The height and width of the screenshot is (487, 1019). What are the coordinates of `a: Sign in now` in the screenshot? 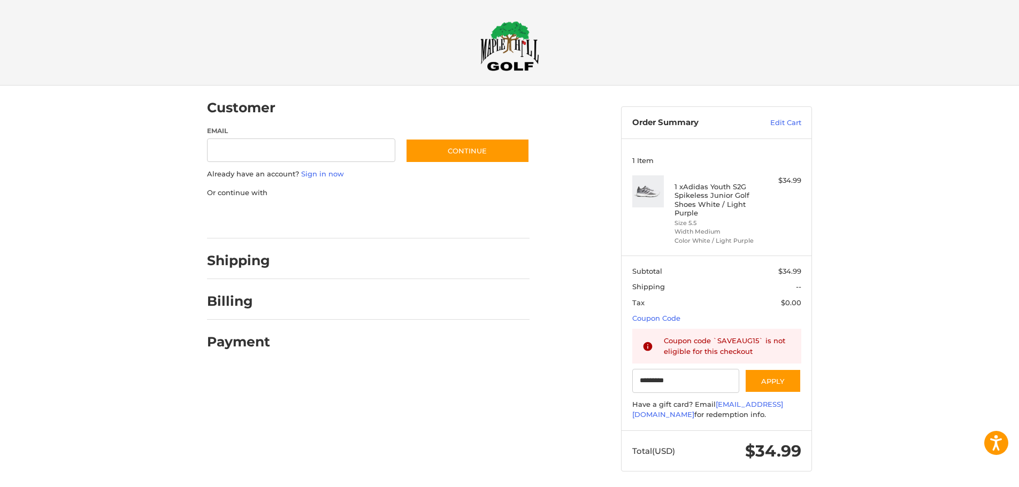 It's located at (322, 174).